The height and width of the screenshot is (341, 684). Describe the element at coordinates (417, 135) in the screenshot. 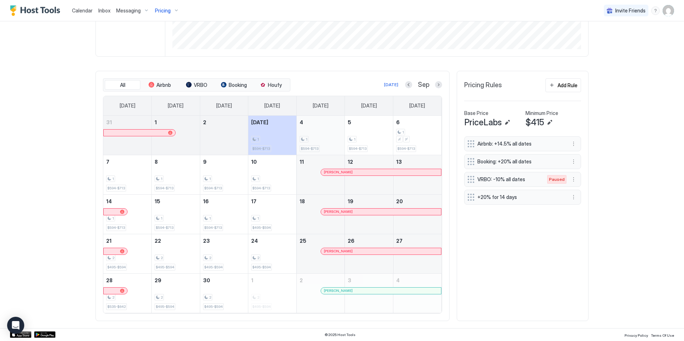

I see `td: September 6, 2025` at that location.